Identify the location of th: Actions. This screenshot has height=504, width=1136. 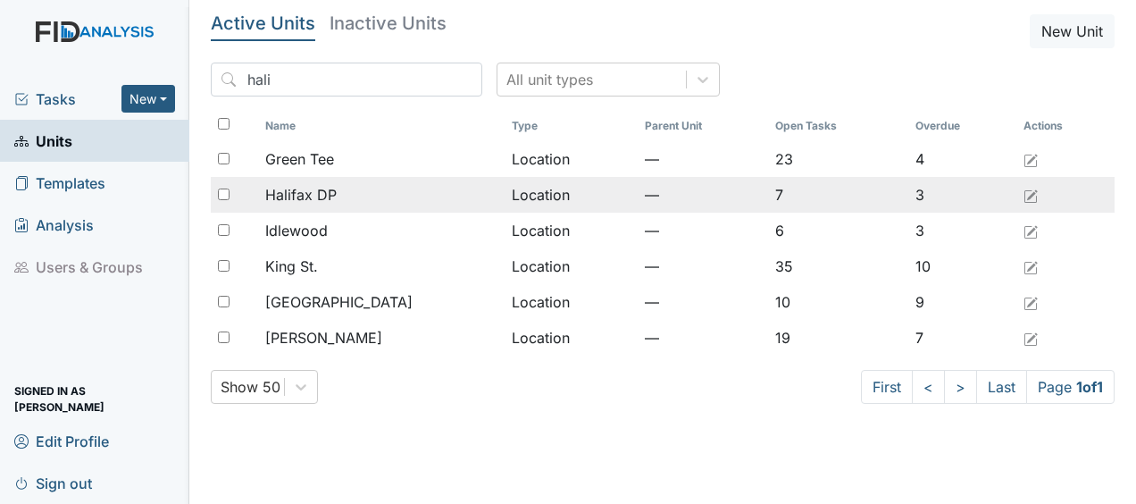
(1061, 126).